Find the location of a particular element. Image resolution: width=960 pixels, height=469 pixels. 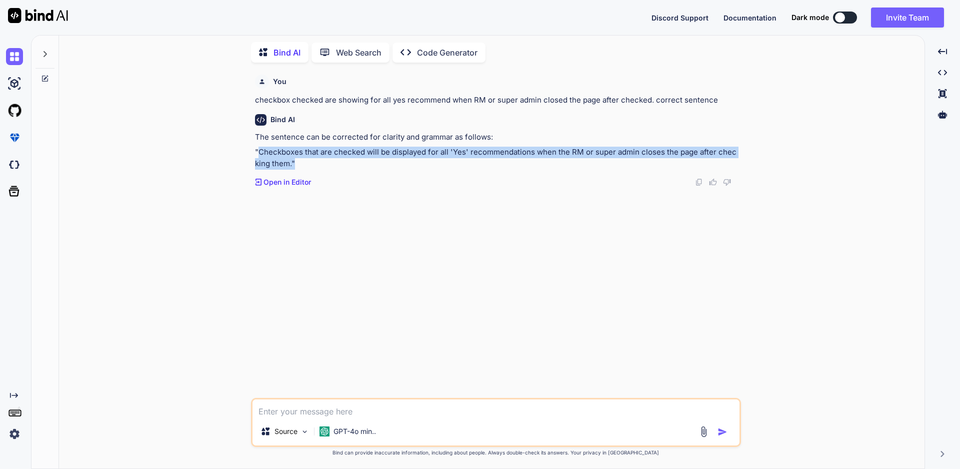

p: Open in Editor is located at coordinates (287, 182).